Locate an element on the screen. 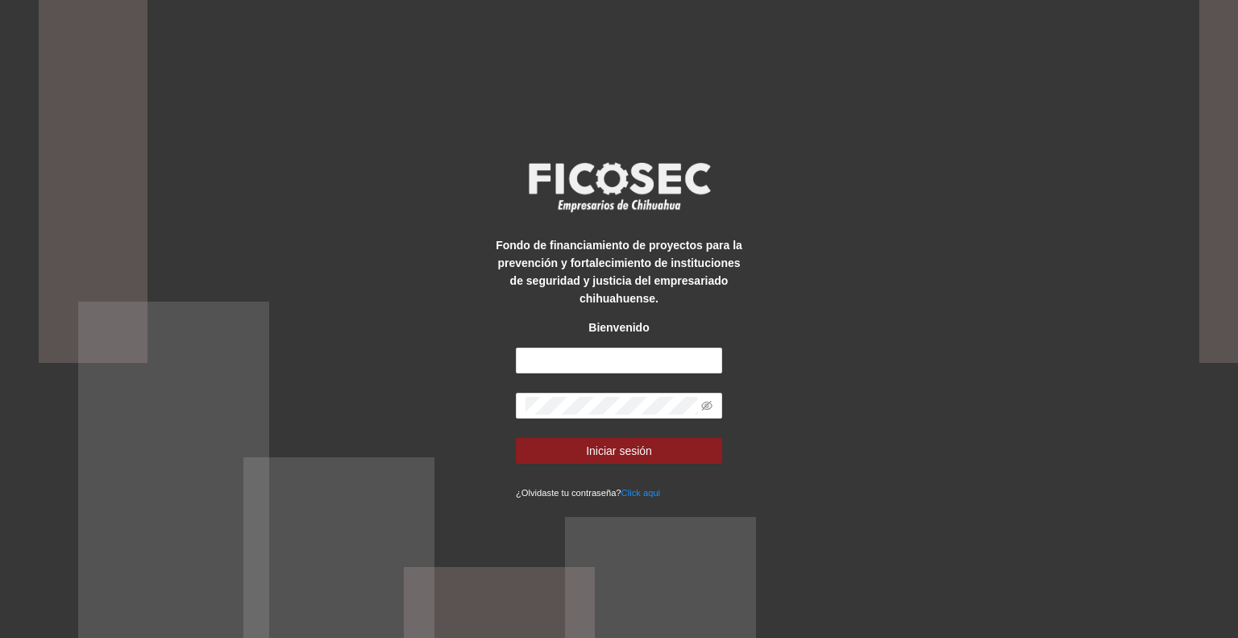 Image resolution: width=1238 pixels, height=638 pixels. span: eye-invisible is located at coordinates (707, 405).